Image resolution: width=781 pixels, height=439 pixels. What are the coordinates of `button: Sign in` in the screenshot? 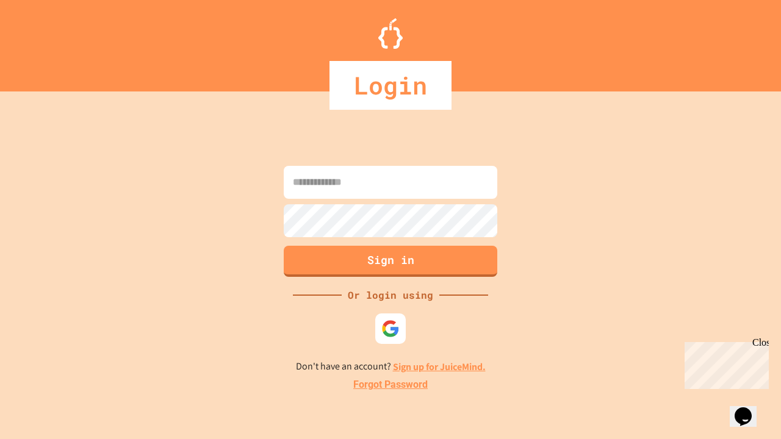 It's located at (391, 261).